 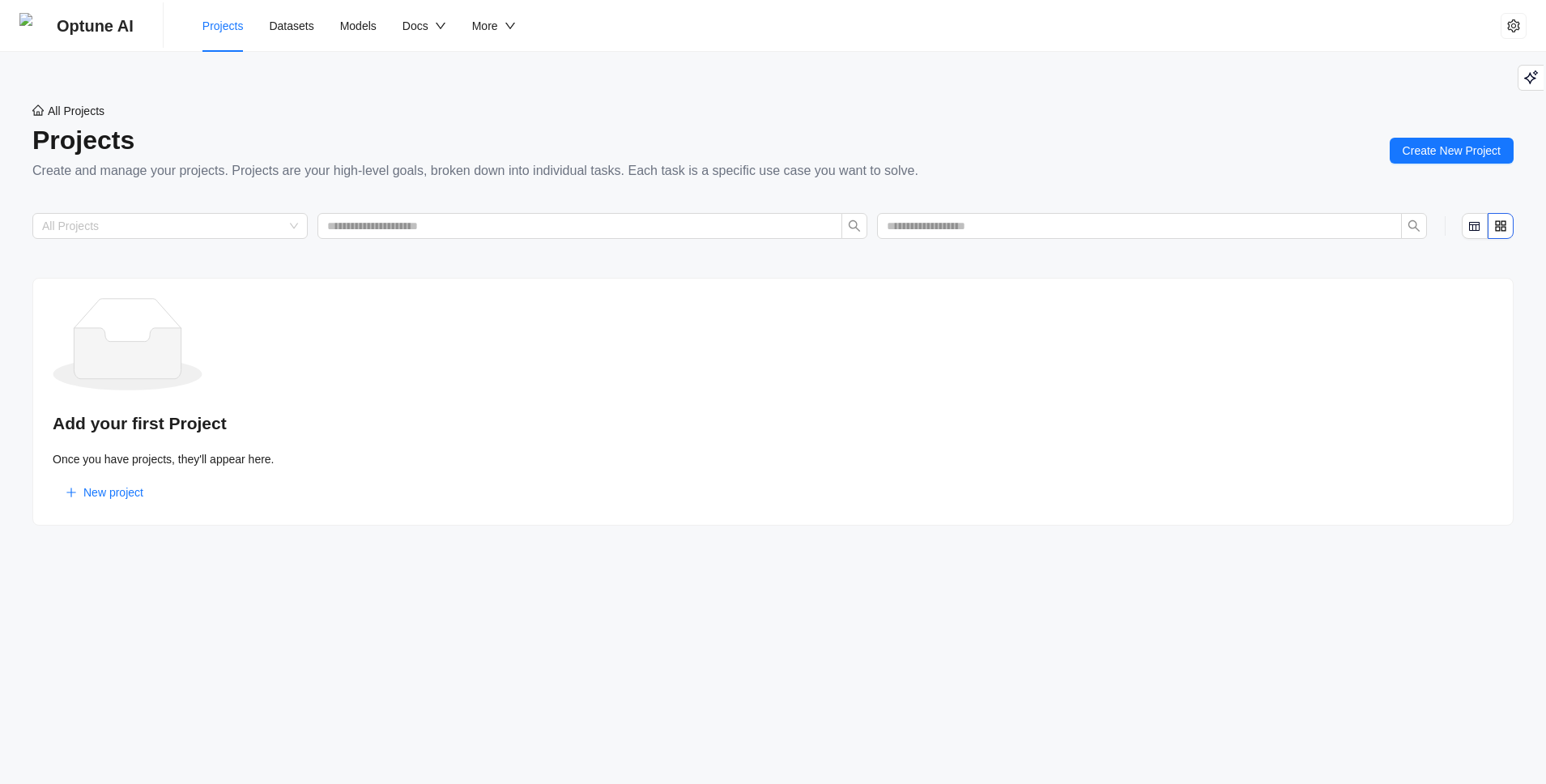 I want to click on span: Projects, so click(x=223, y=26).